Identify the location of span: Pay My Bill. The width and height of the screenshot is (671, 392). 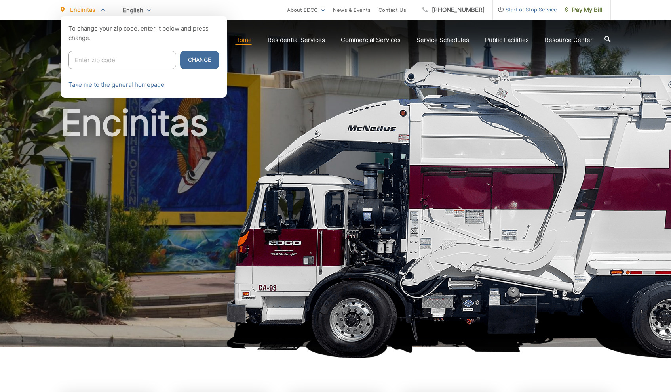
(584, 10).